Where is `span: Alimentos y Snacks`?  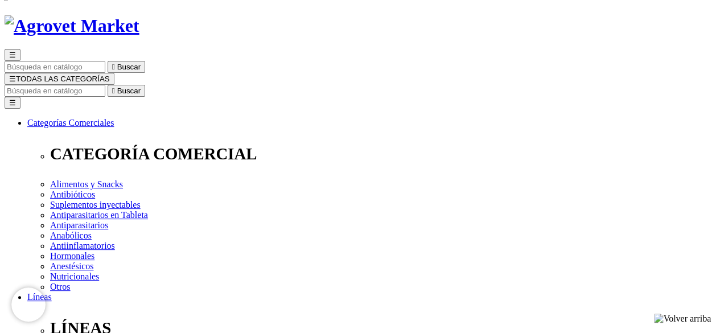 span: Alimentos y Snacks is located at coordinates (86, 184).